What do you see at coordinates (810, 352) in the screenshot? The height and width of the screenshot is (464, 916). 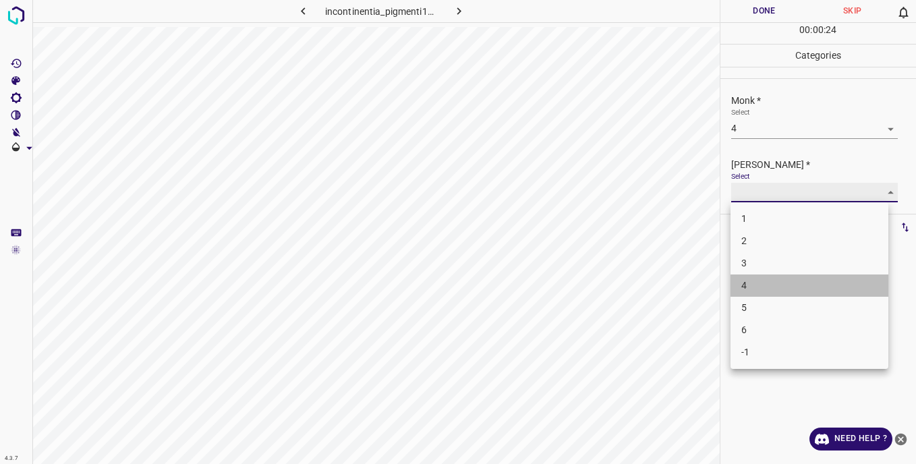 I see `li: -1` at bounding box center [810, 352].